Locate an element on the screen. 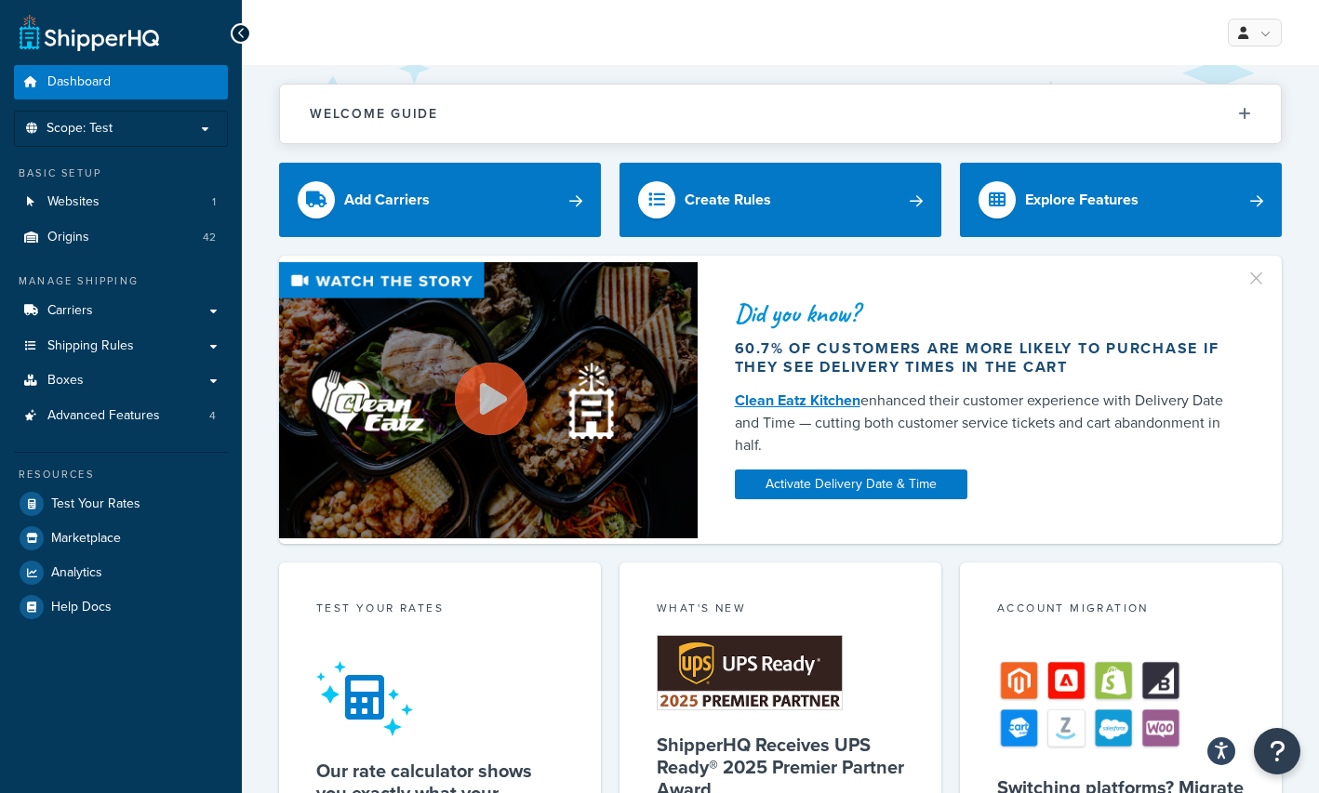 This screenshot has height=793, width=1319. li: Marketplace is located at coordinates (121, 538).